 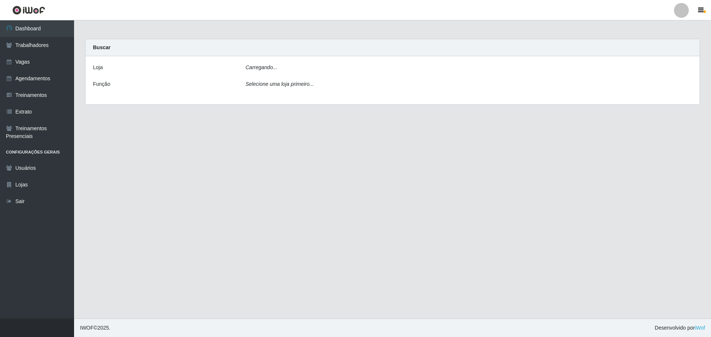 What do you see at coordinates (101, 84) in the screenshot?
I see `label: Função` at bounding box center [101, 84].